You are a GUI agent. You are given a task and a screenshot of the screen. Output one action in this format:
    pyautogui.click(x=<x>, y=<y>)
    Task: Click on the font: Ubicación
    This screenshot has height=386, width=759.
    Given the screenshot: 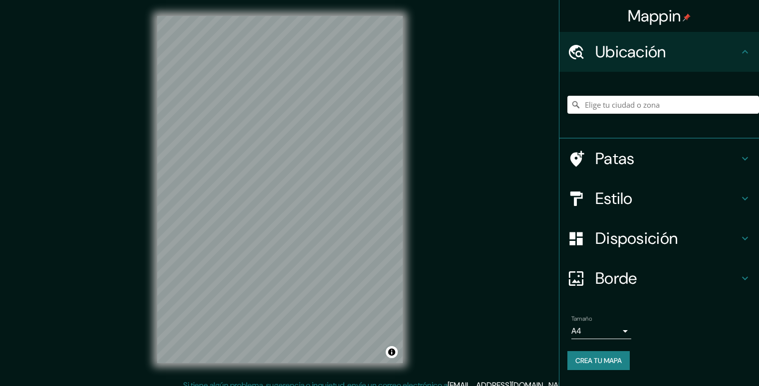 What is the action you would take?
    pyautogui.click(x=631, y=52)
    